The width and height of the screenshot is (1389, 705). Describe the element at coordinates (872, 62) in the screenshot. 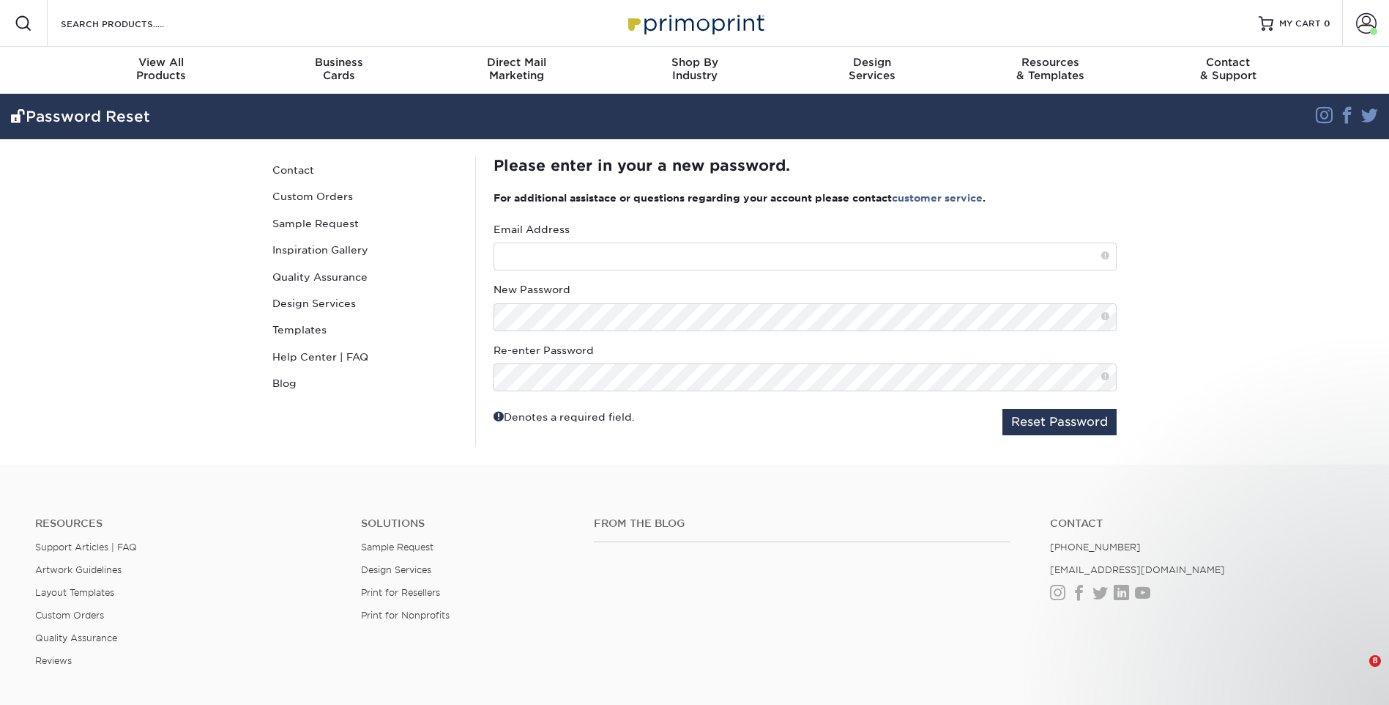

I see `span: Design` at that location.